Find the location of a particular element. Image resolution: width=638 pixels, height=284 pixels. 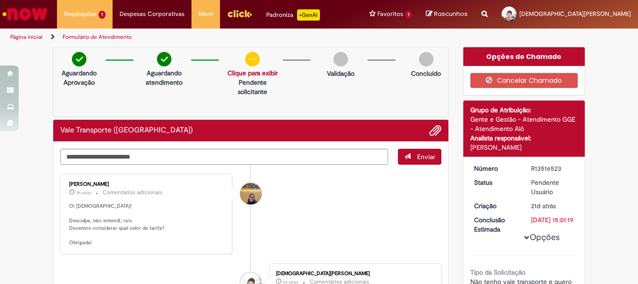

a: Formulário de Atendimento is located at coordinates (97, 37).